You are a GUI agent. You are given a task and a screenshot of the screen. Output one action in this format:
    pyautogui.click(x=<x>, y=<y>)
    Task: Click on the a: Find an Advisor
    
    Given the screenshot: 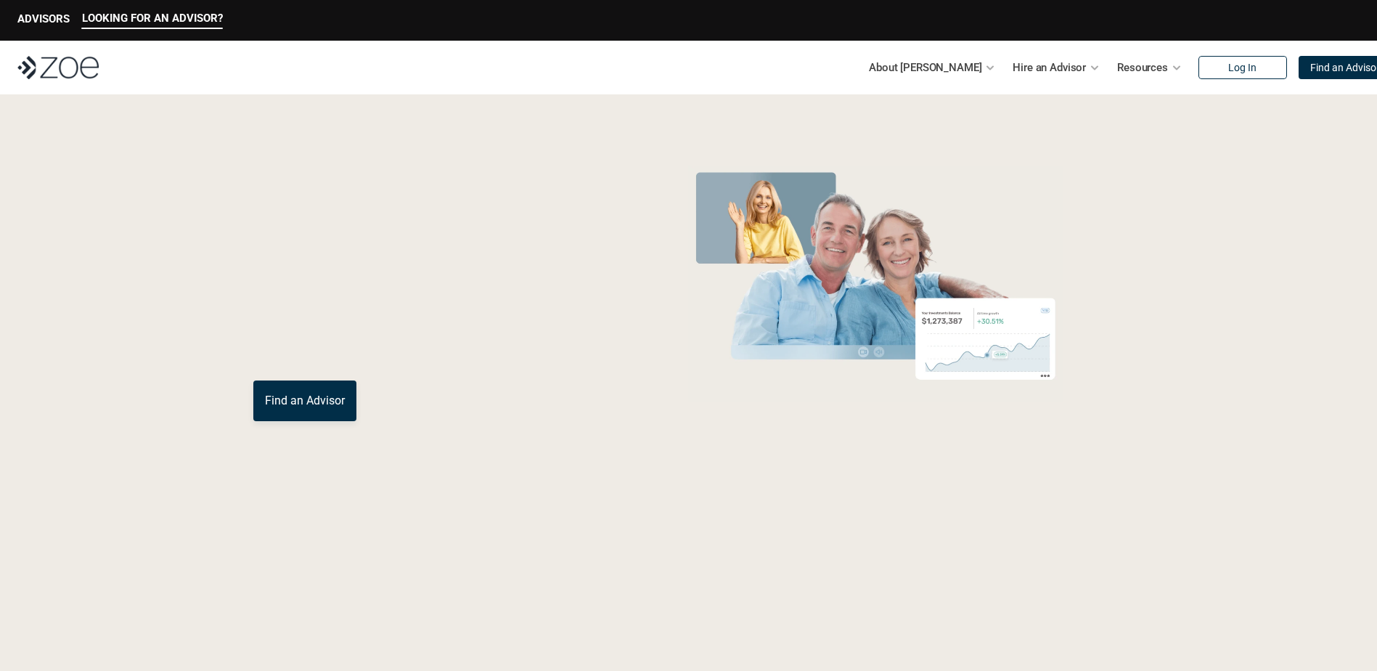 What is the action you would take?
    pyautogui.click(x=305, y=401)
    